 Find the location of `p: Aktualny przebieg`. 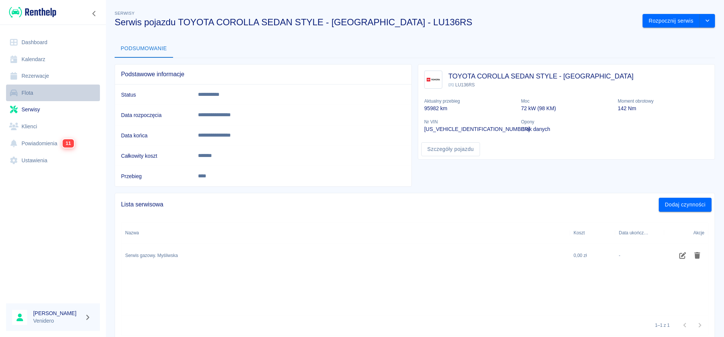

p: Aktualny przebieg is located at coordinates (470, 101).